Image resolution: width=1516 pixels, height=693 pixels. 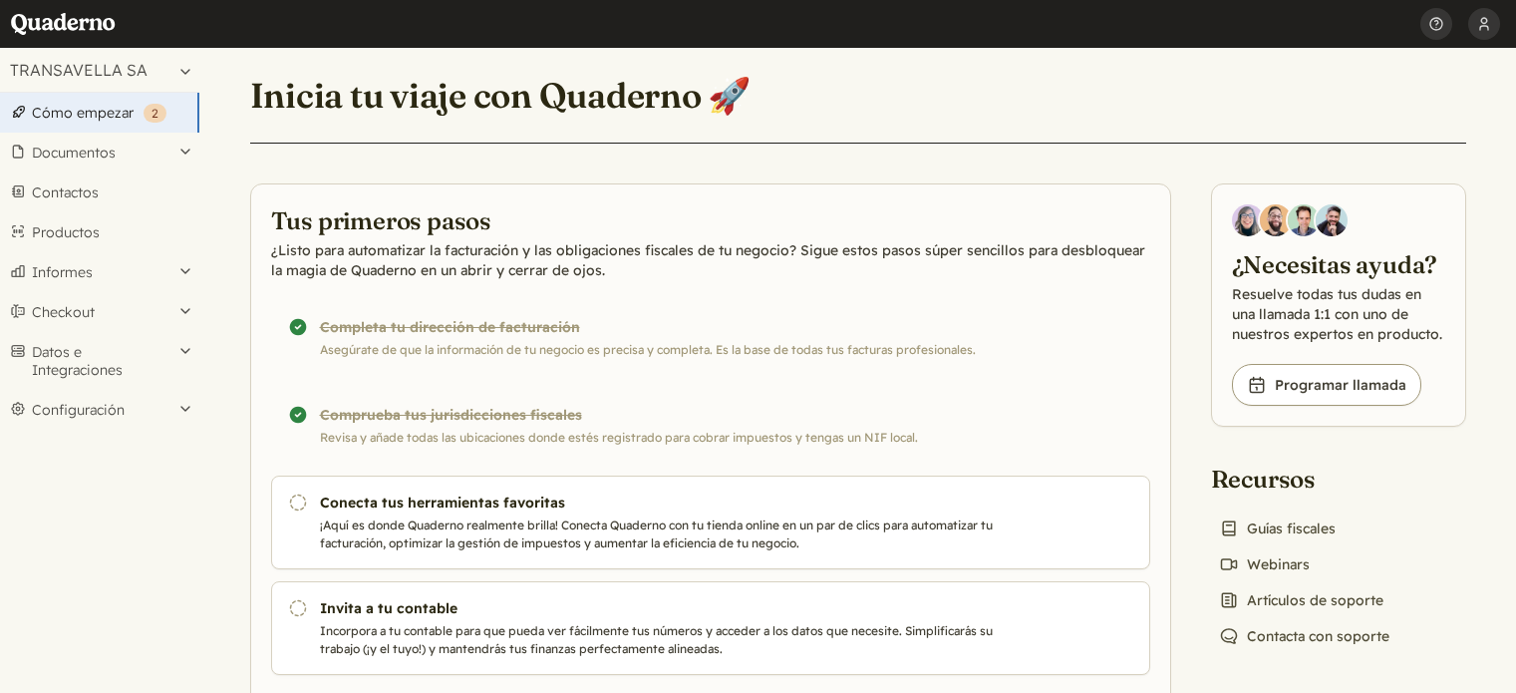 What do you see at coordinates (1339, 264) in the screenshot?
I see `h2: ¿Necesitas ayuda?` at bounding box center [1339, 264].